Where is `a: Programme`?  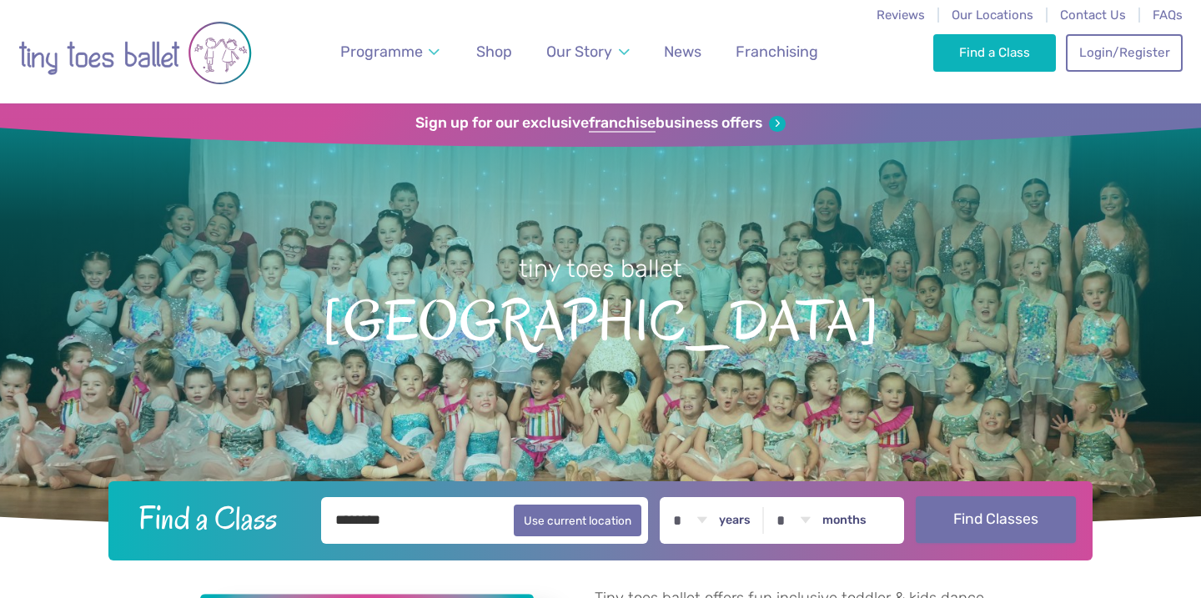
a: Programme is located at coordinates (390, 52).